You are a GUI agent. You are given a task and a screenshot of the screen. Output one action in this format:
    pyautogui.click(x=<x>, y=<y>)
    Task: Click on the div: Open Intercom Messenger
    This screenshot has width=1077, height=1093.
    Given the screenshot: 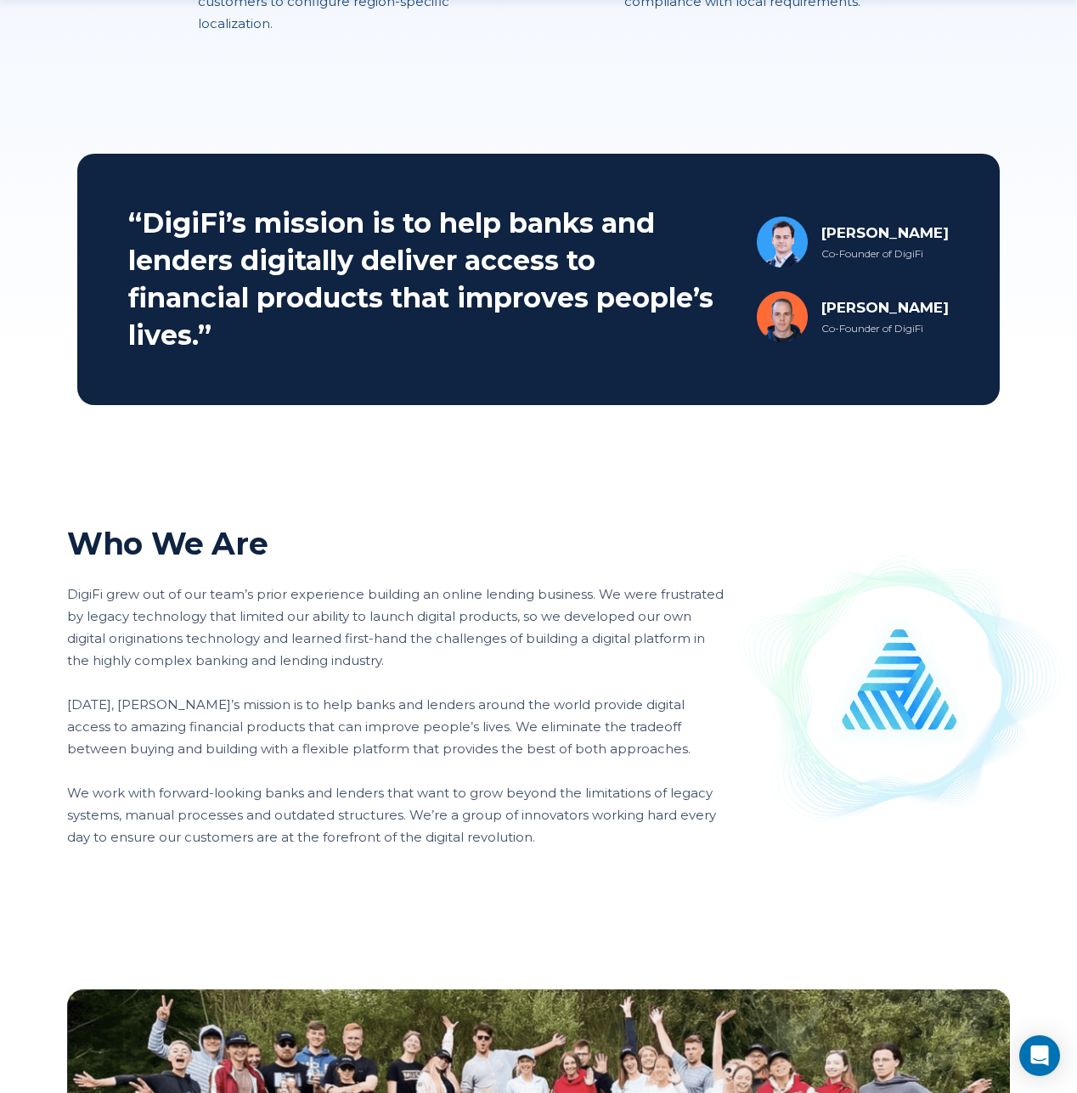 What is the action you would take?
    pyautogui.click(x=1039, y=1055)
    